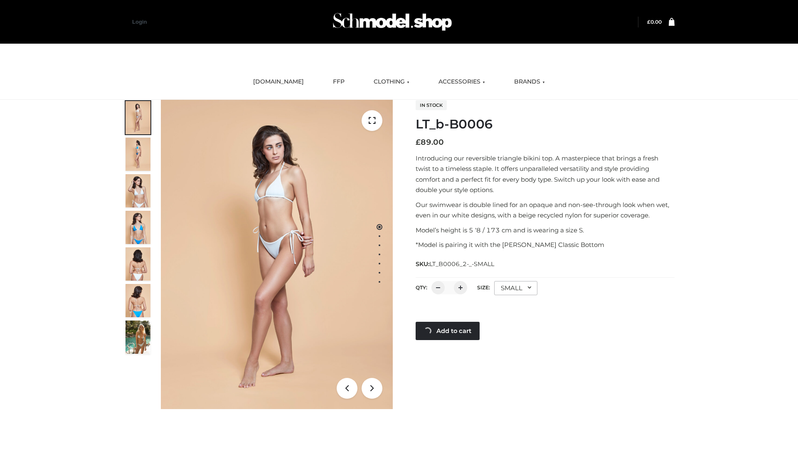 Image resolution: width=798 pixels, height=449 pixels. Describe the element at coordinates (516, 288) in the screenshot. I see `div: SMALL` at that location.